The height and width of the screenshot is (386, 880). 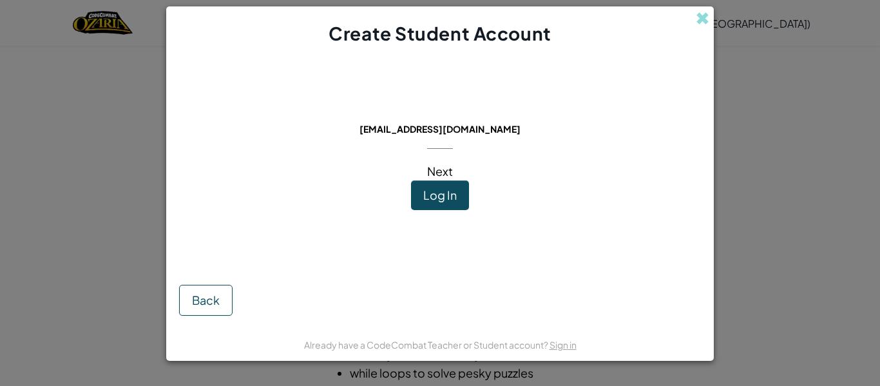 I want to click on a: Sign in, so click(x=563, y=345).